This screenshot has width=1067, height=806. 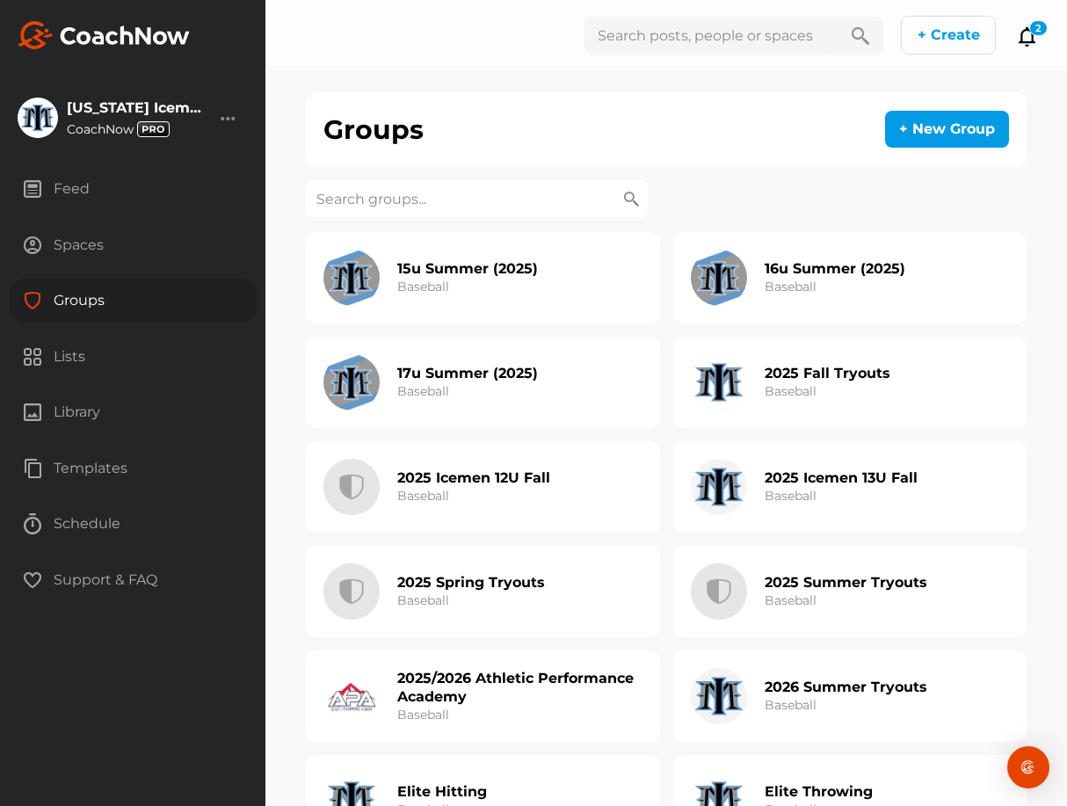 What do you see at coordinates (133, 530) in the screenshot?
I see `a: Schedule` at bounding box center [133, 530].